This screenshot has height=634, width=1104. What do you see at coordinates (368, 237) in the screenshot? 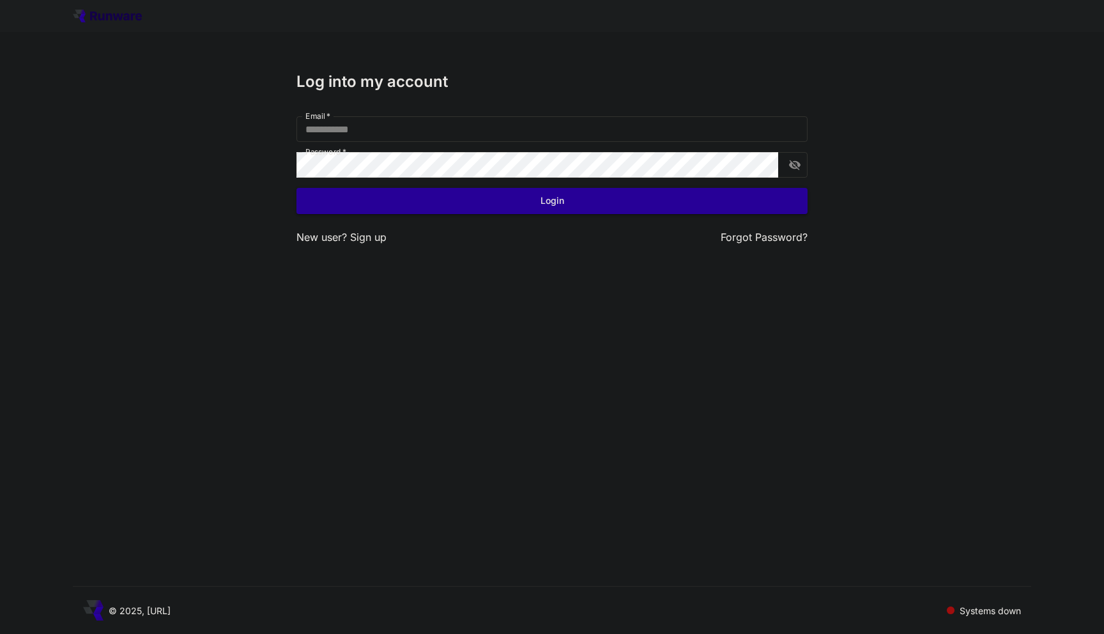
I see `button: Sign up` at bounding box center [368, 237].